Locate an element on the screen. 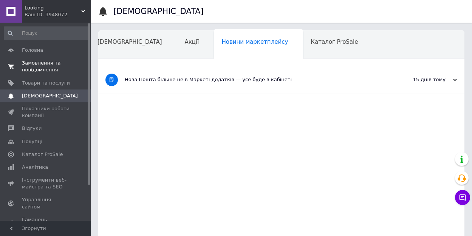  span: Відгуки is located at coordinates (32, 128).